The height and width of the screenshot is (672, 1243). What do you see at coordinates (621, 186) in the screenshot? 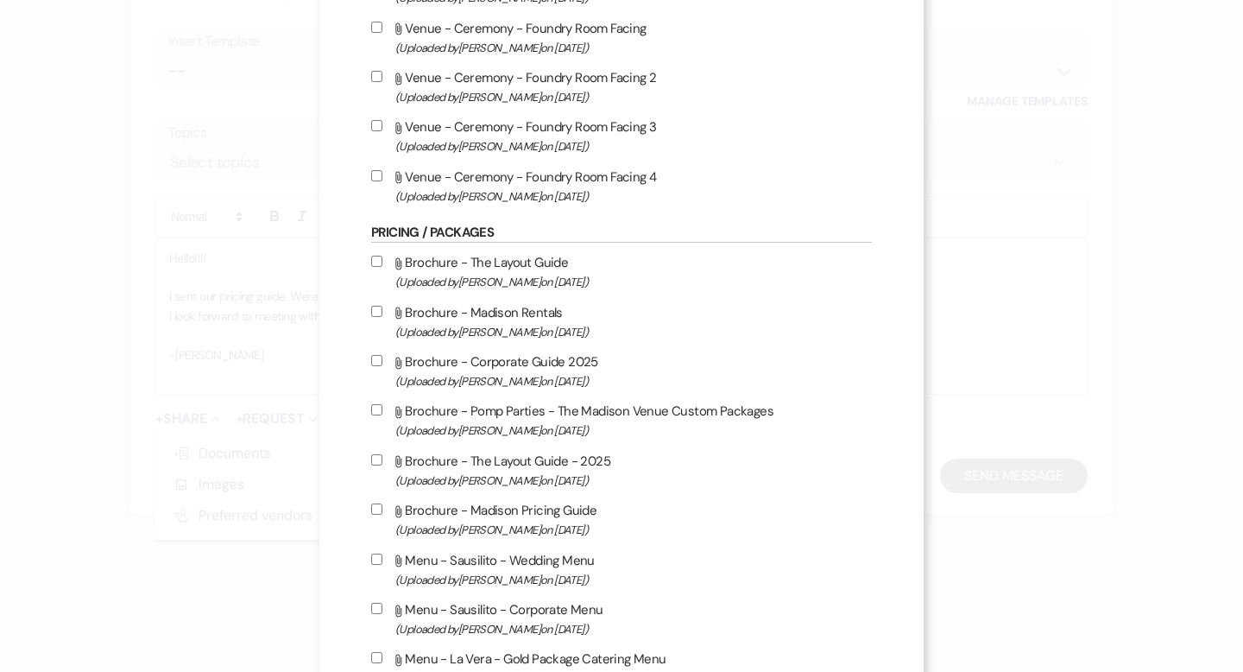
I see `label: Venue - Ceremony - Foundry Room Facing 4` at bounding box center [621, 186].